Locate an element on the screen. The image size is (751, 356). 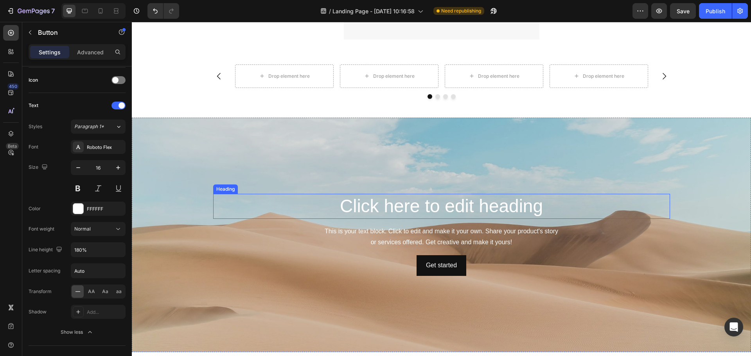
div: Styles is located at coordinates (35, 127).